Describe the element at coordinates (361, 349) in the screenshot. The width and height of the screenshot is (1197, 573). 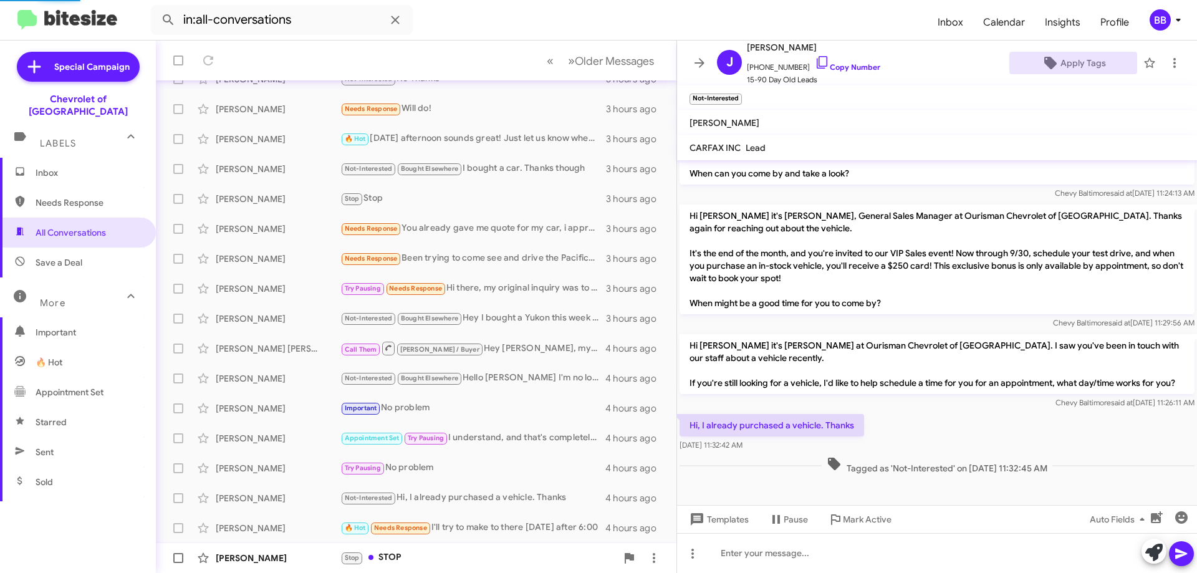
I see `span: Call Them` at that location.